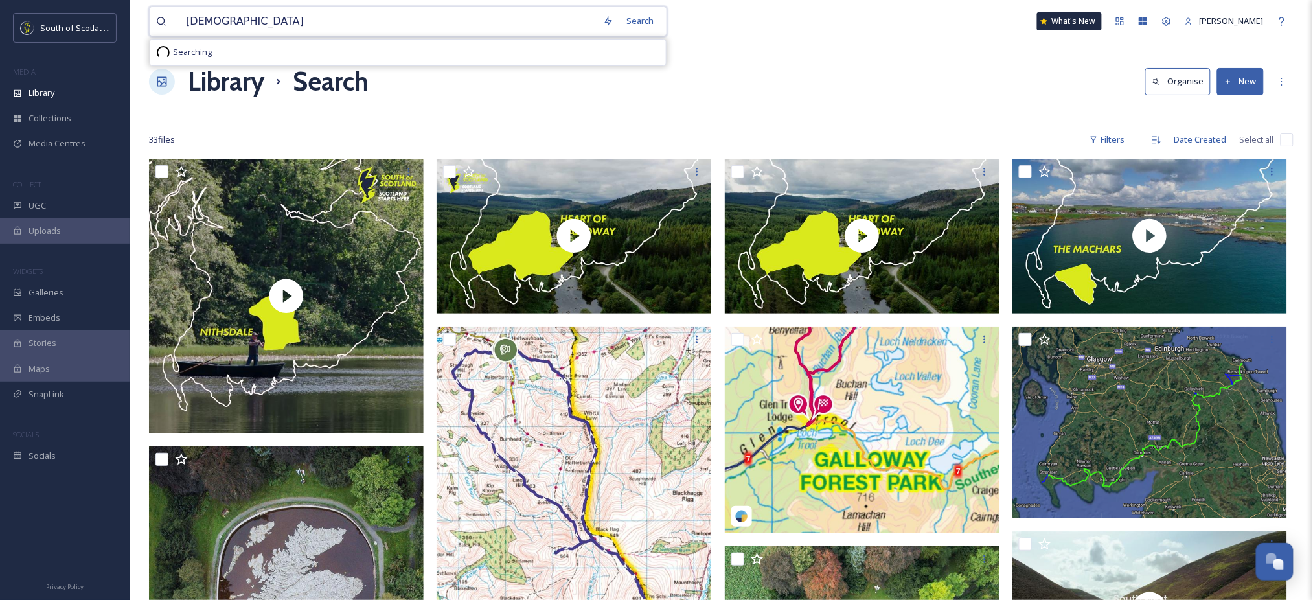 The height and width of the screenshot is (600, 1313). Describe the element at coordinates (330, 82) in the screenshot. I see `h1: Search` at that location.